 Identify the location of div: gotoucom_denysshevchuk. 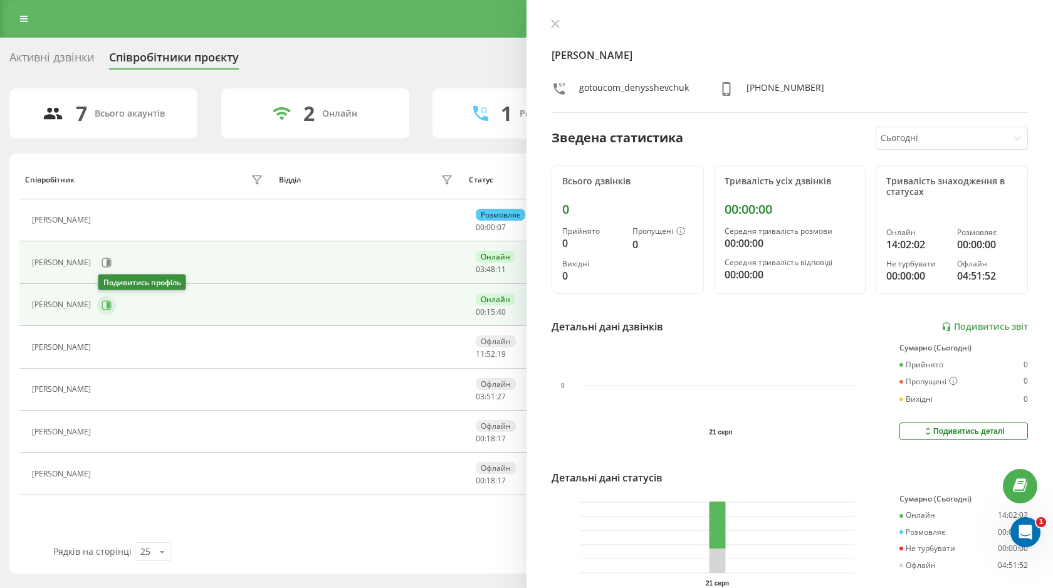
(634, 90).